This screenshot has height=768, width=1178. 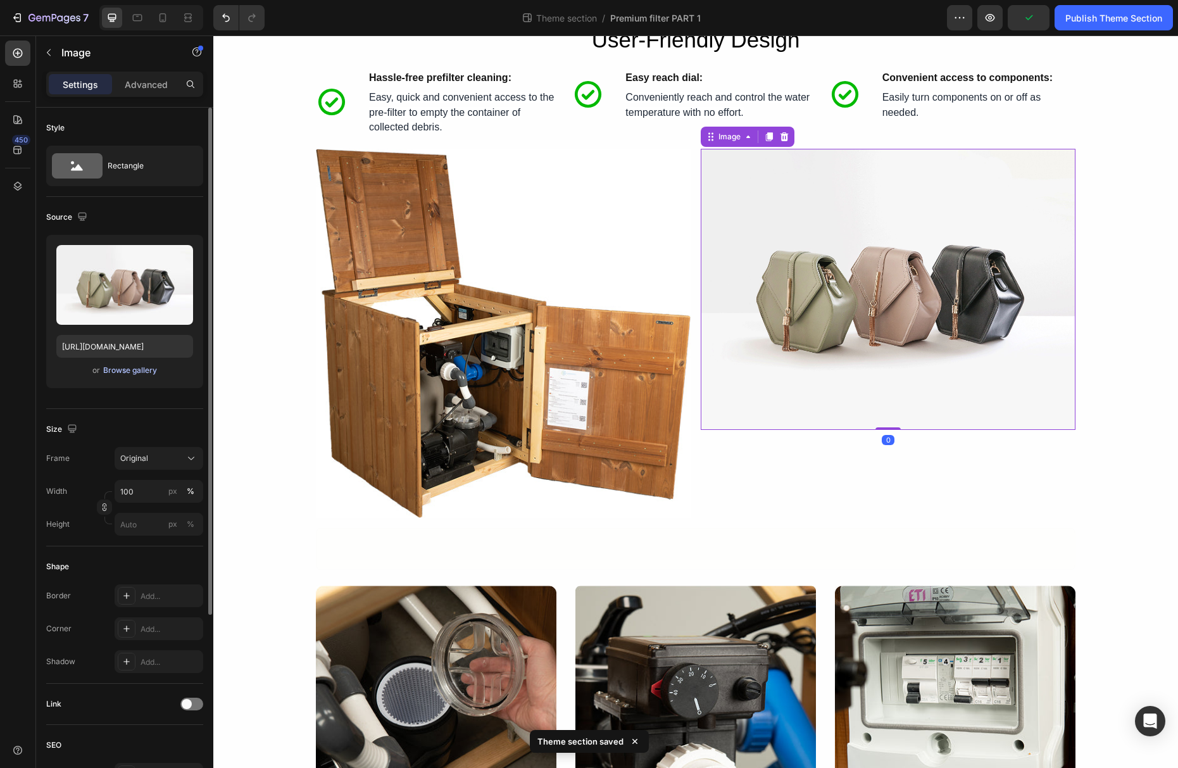 What do you see at coordinates (146, 84) in the screenshot?
I see `p: Advanced` at bounding box center [146, 84].